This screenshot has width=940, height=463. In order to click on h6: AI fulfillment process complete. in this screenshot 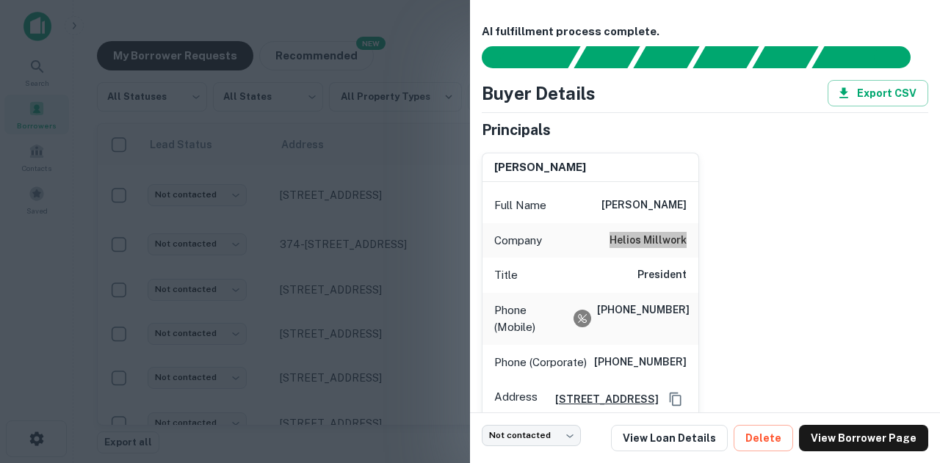, I will do `click(705, 32)`.